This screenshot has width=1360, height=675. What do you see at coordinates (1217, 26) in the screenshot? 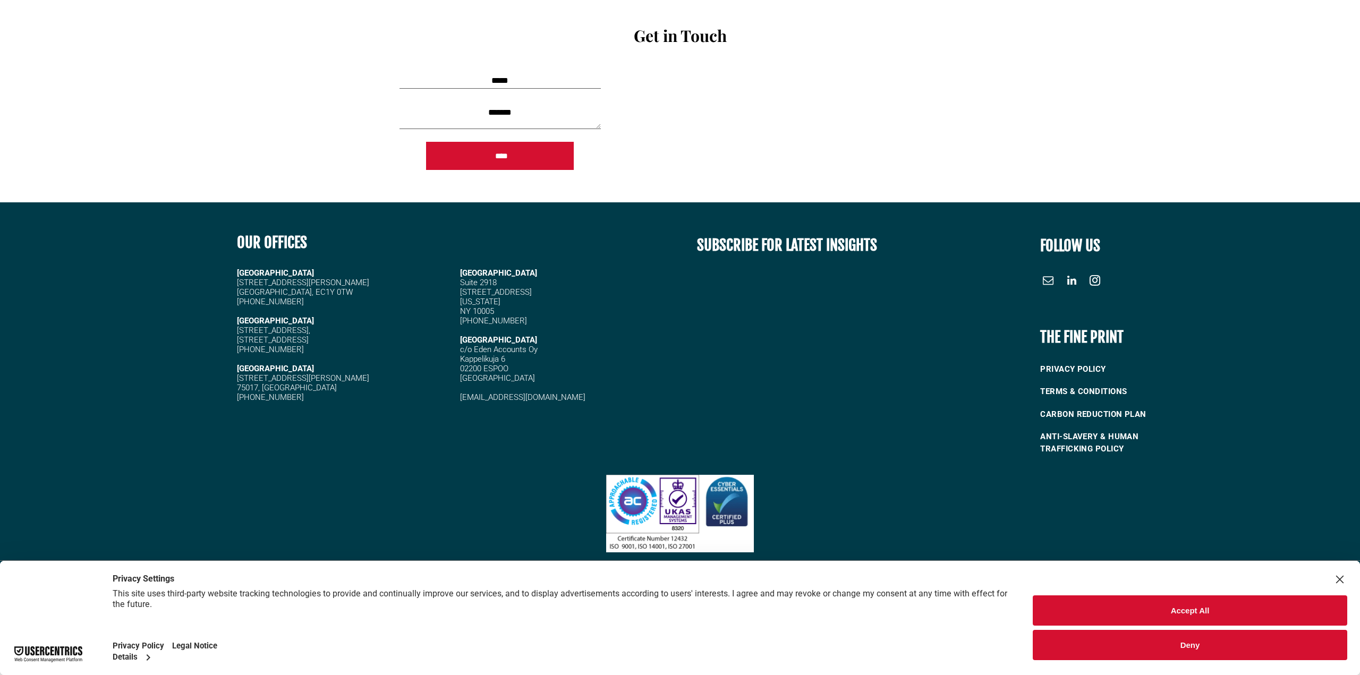
I see `a: CASE STUDIES` at bounding box center [1217, 26].